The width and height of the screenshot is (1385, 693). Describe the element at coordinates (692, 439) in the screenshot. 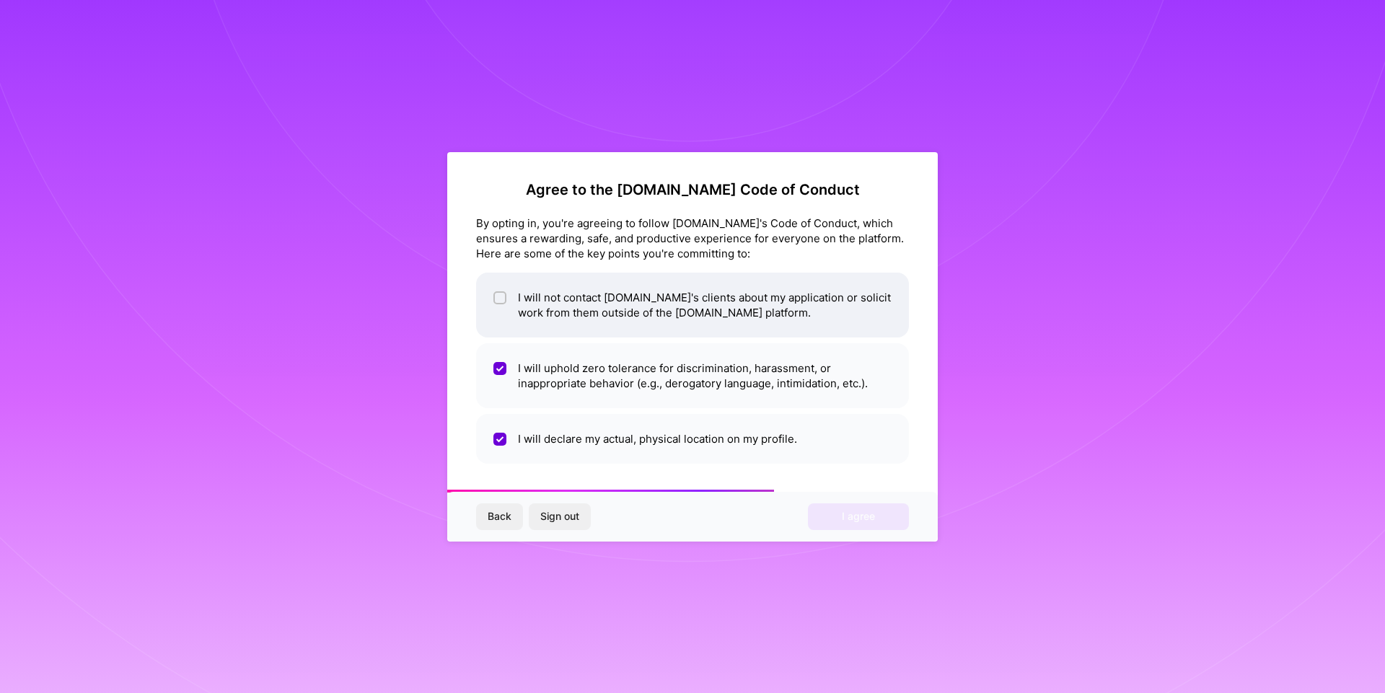

I see `li: I will declare my actual, physical location on my profile.` at that location.